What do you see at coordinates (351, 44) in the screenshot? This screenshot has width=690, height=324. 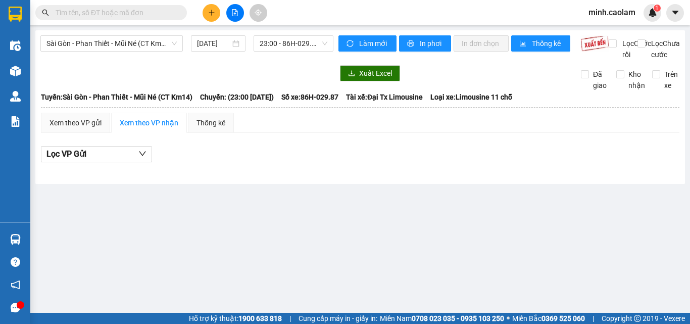 I see `span: sync` at bounding box center [351, 44].